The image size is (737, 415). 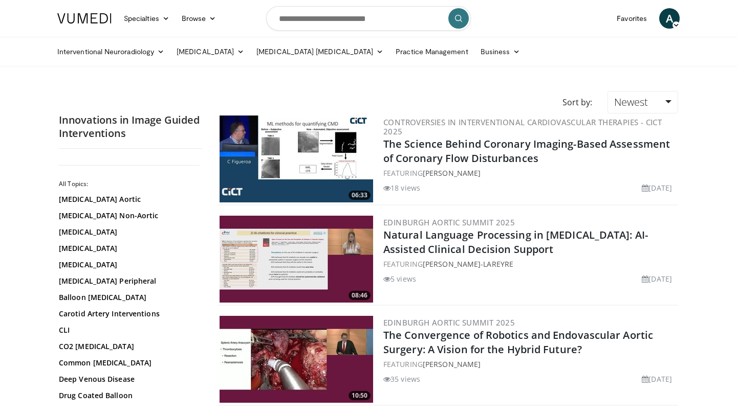 What do you see at coordinates (130, 127) in the screenshot?
I see `h2: Innovations in Image Guided Interventions` at bounding box center [130, 127].